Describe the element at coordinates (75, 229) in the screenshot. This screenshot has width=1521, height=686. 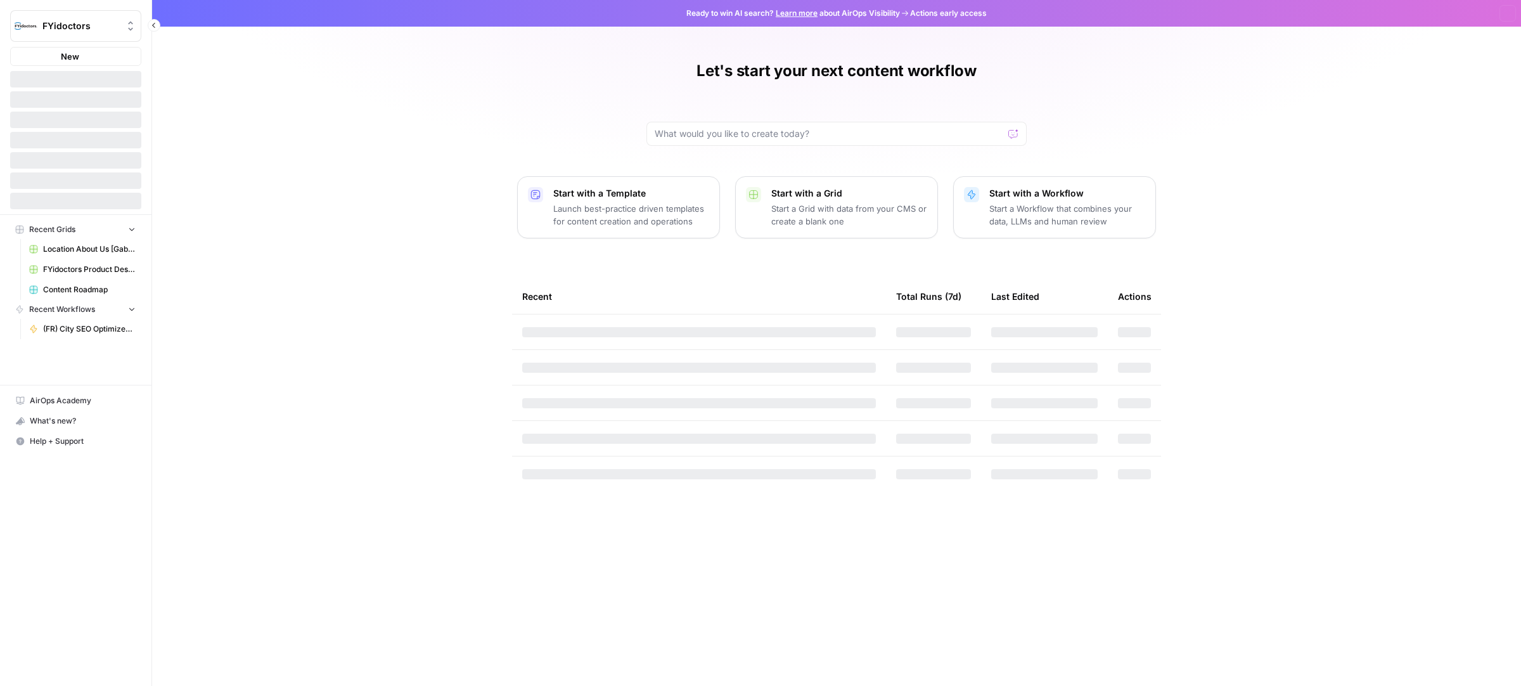
I see `button: Recent Grids` at that location.